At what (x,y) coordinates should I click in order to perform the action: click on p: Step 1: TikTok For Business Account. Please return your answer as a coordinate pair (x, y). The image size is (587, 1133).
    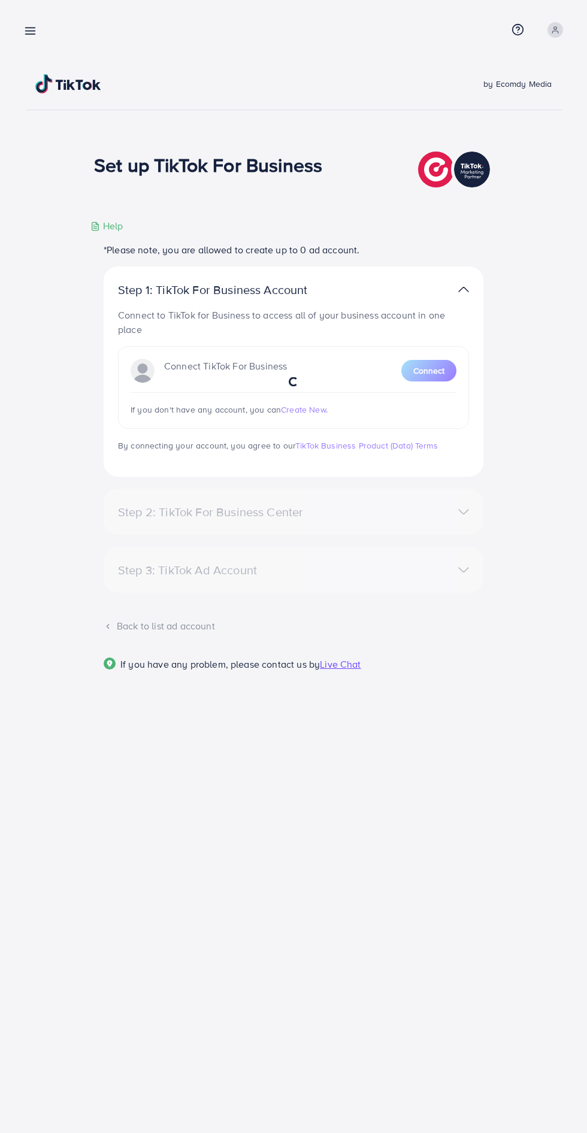
    Looking at the image, I should click on (232, 290).